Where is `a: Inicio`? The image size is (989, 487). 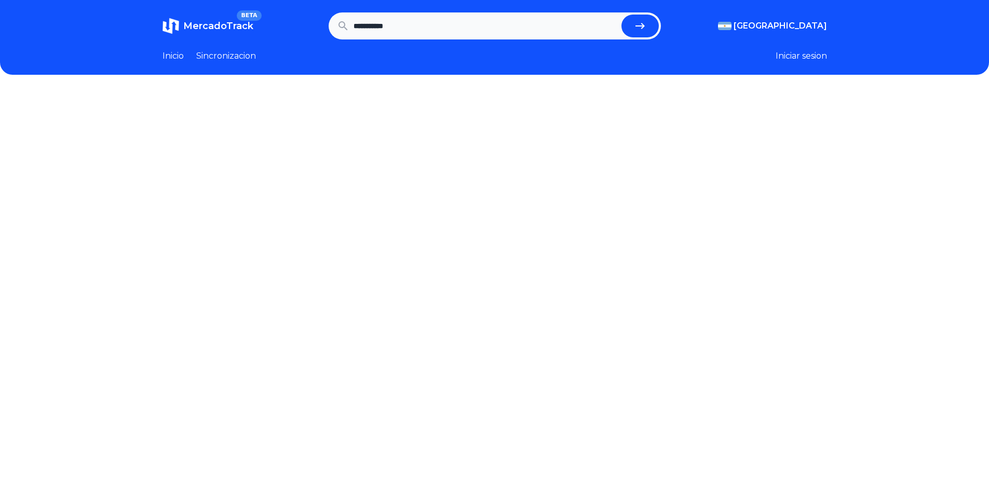
a: Inicio is located at coordinates (173, 56).